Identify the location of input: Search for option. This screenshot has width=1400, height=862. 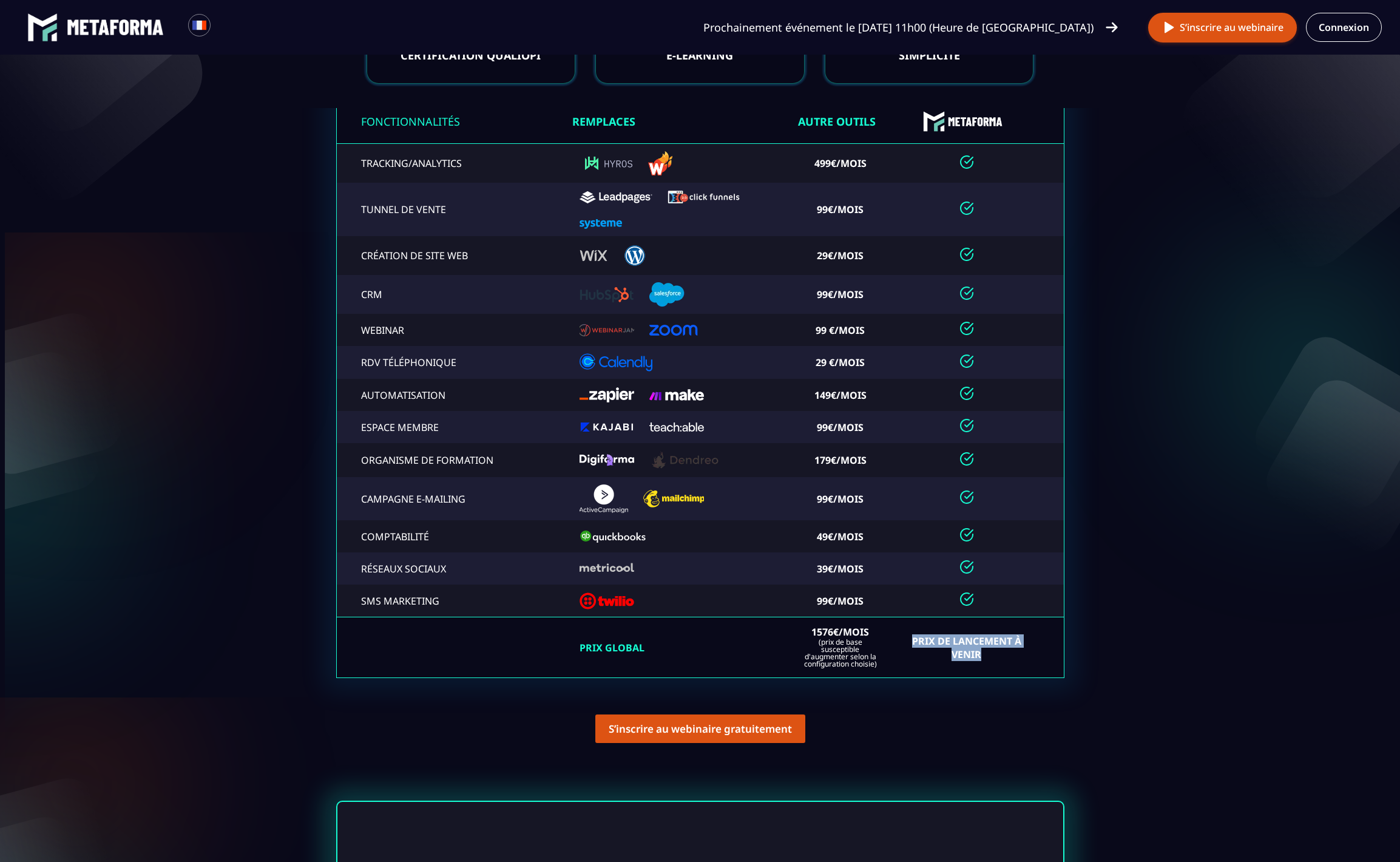
(225, 28).